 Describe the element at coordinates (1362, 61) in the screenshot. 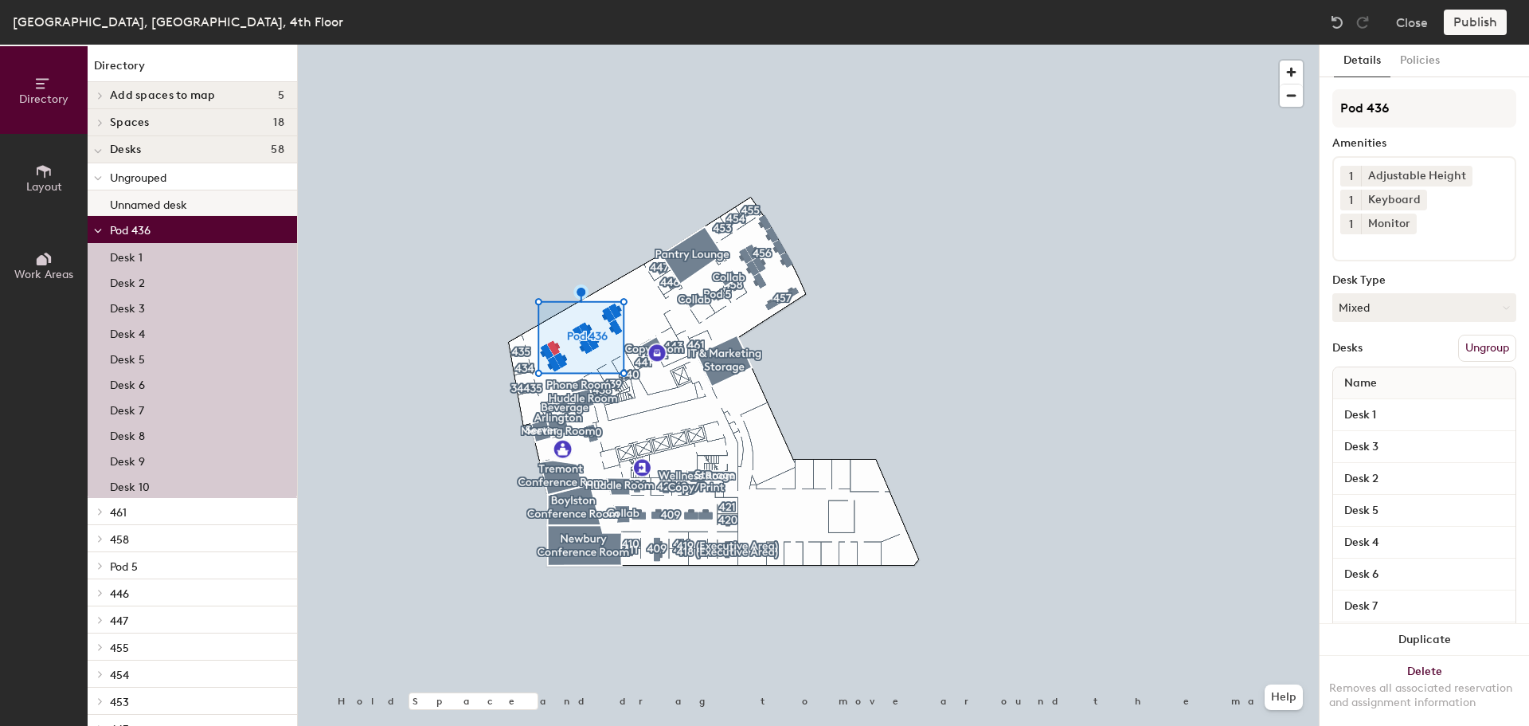

I see `button: Details` at that location.